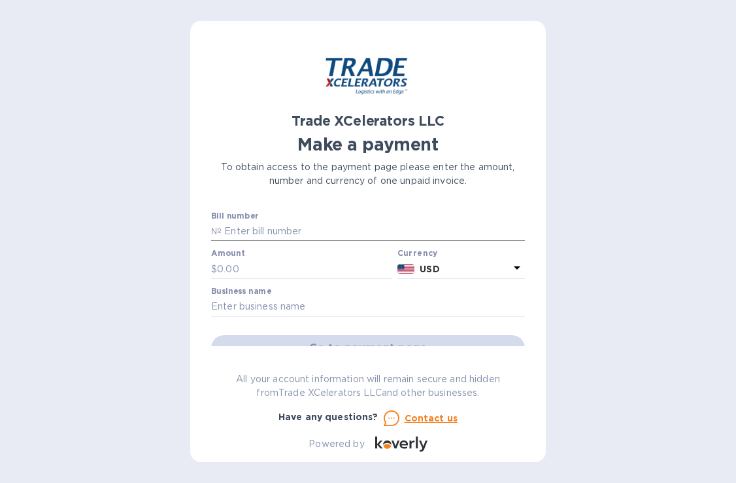  I want to click on label: Amount, so click(228, 254).